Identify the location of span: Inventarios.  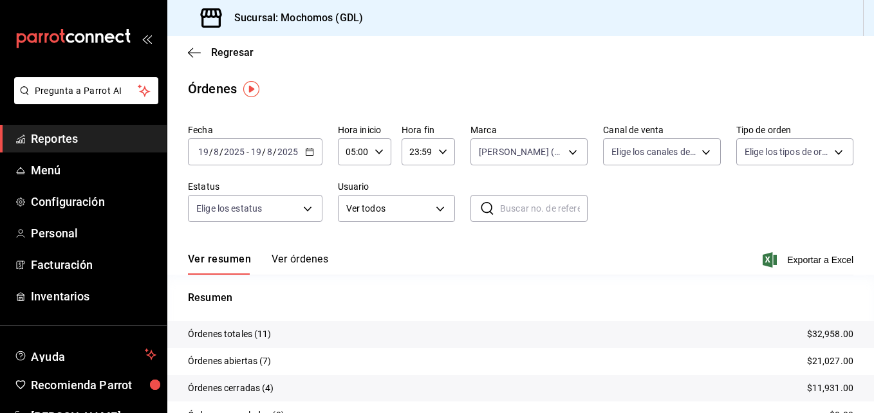
(93, 296).